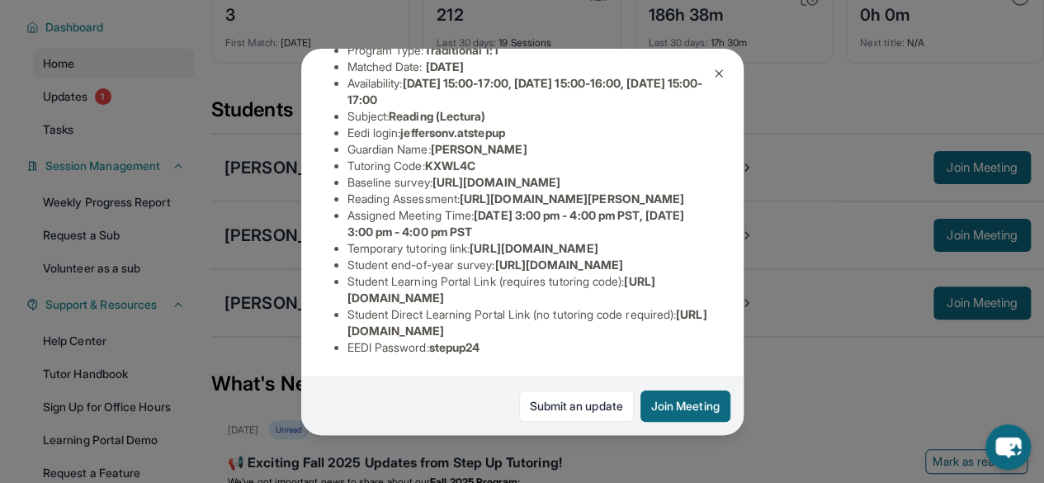 The height and width of the screenshot is (483, 1044). What do you see at coordinates (685, 406) in the screenshot?
I see `button: Join Meeting` at bounding box center [685, 406].